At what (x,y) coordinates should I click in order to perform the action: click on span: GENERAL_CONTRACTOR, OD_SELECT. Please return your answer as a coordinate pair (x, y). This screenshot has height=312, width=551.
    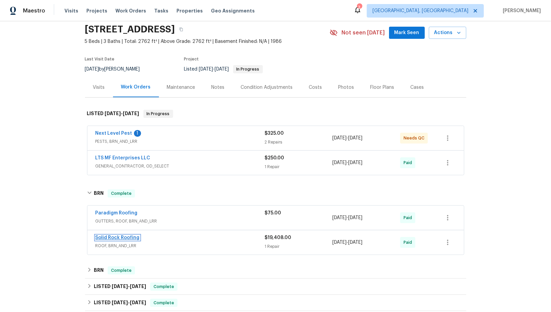
    Looking at the image, I should click on (180, 166).